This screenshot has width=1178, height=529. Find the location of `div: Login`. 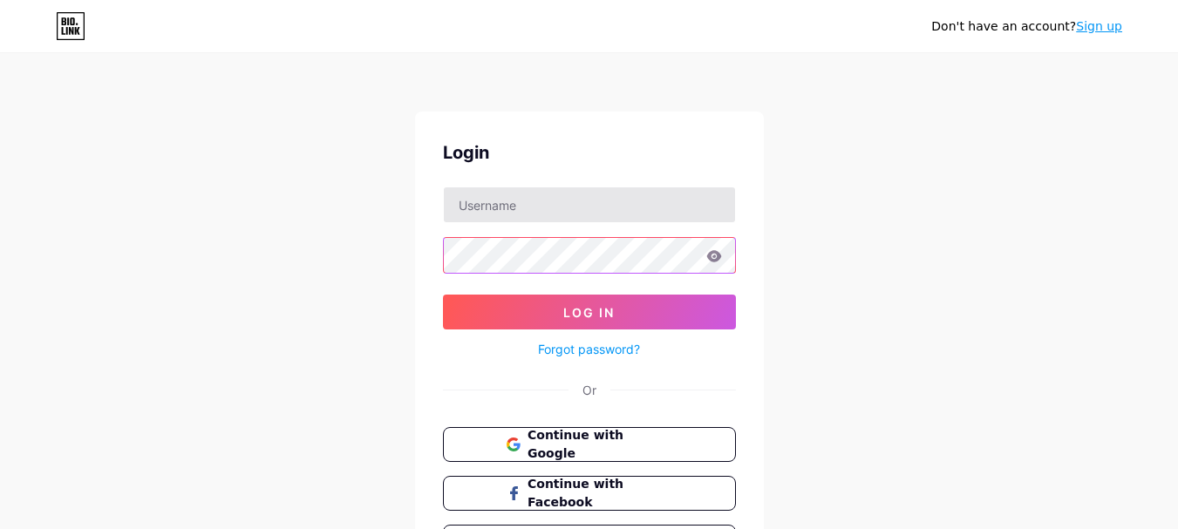

div: Login is located at coordinates (589, 153).